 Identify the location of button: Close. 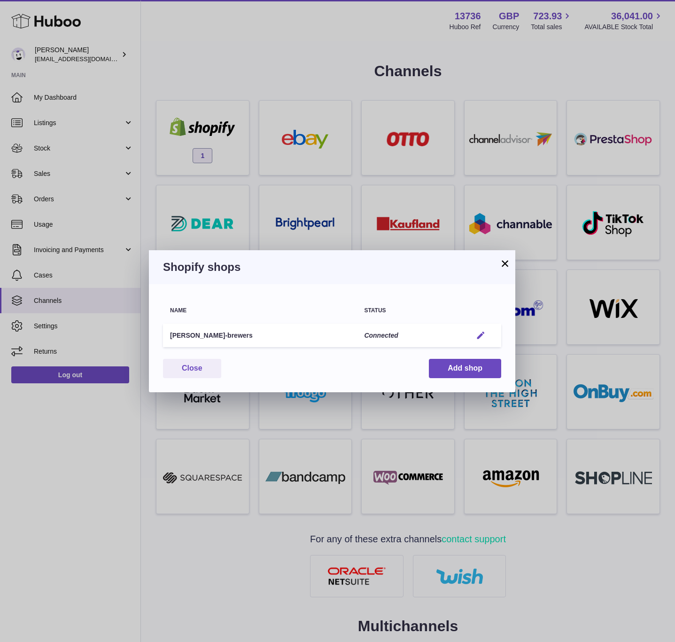
(192, 368).